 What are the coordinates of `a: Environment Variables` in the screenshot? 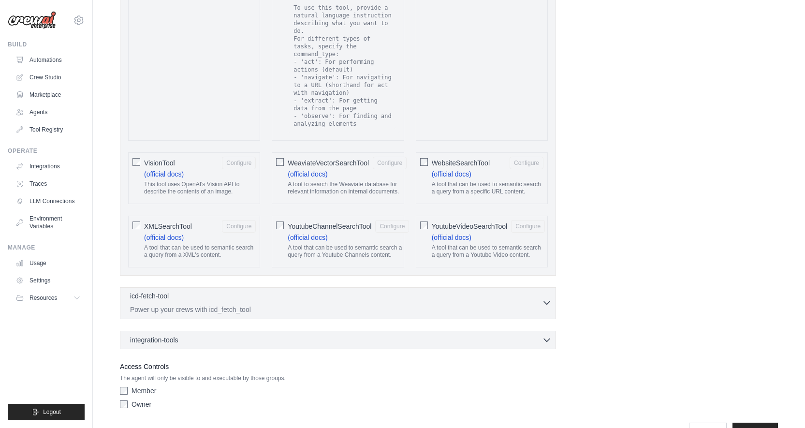 It's located at (48, 222).